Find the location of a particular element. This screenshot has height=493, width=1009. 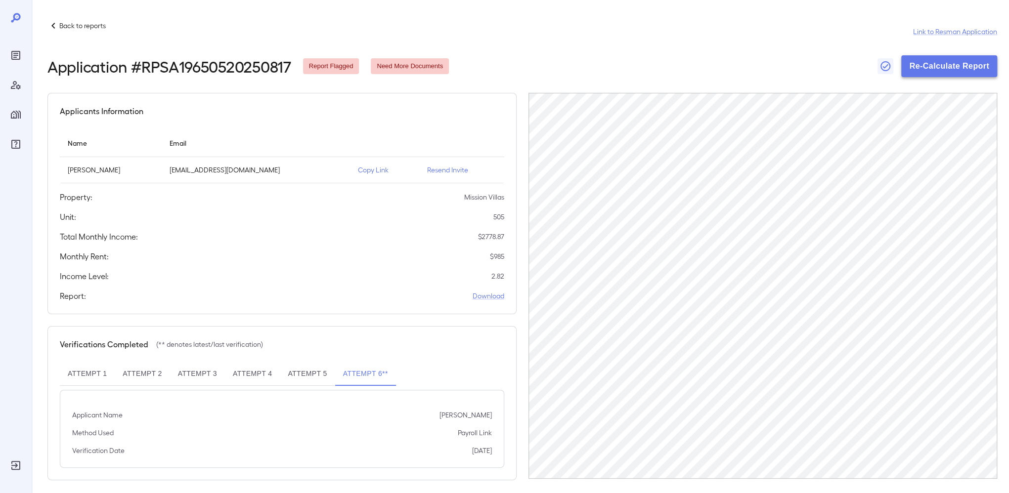

p: Verification Date is located at coordinates (98, 451).